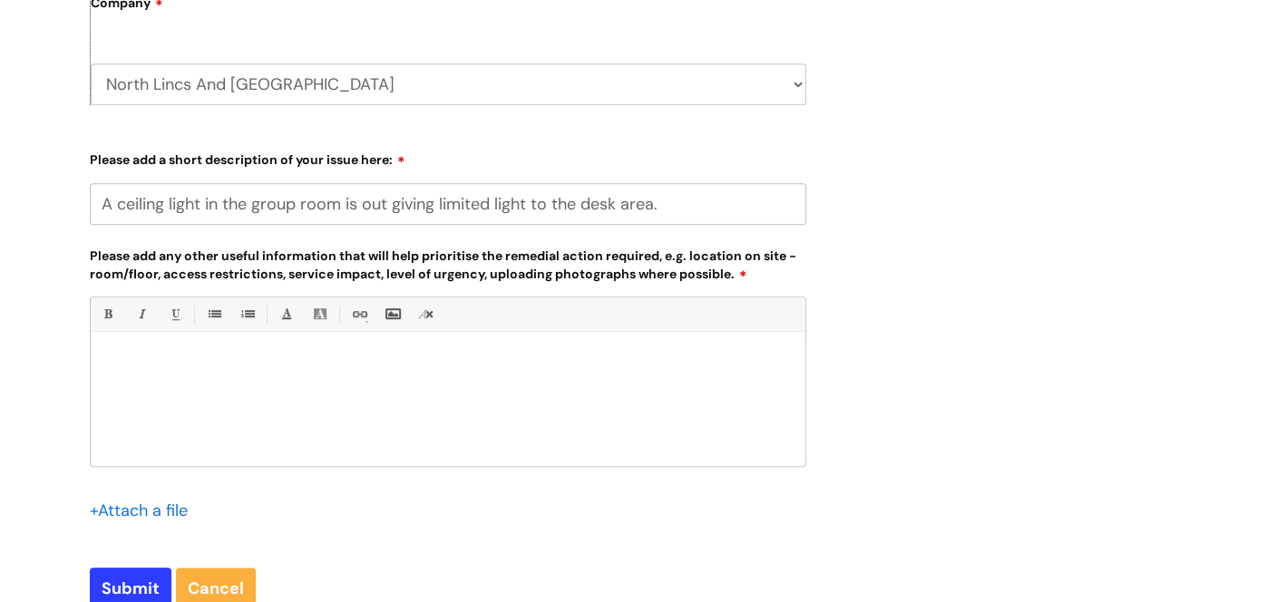 The image size is (1267, 602). Describe the element at coordinates (247, 314) in the screenshot. I see `a: 1. Ordered List (Ctrl-Shift-8)` at that location.